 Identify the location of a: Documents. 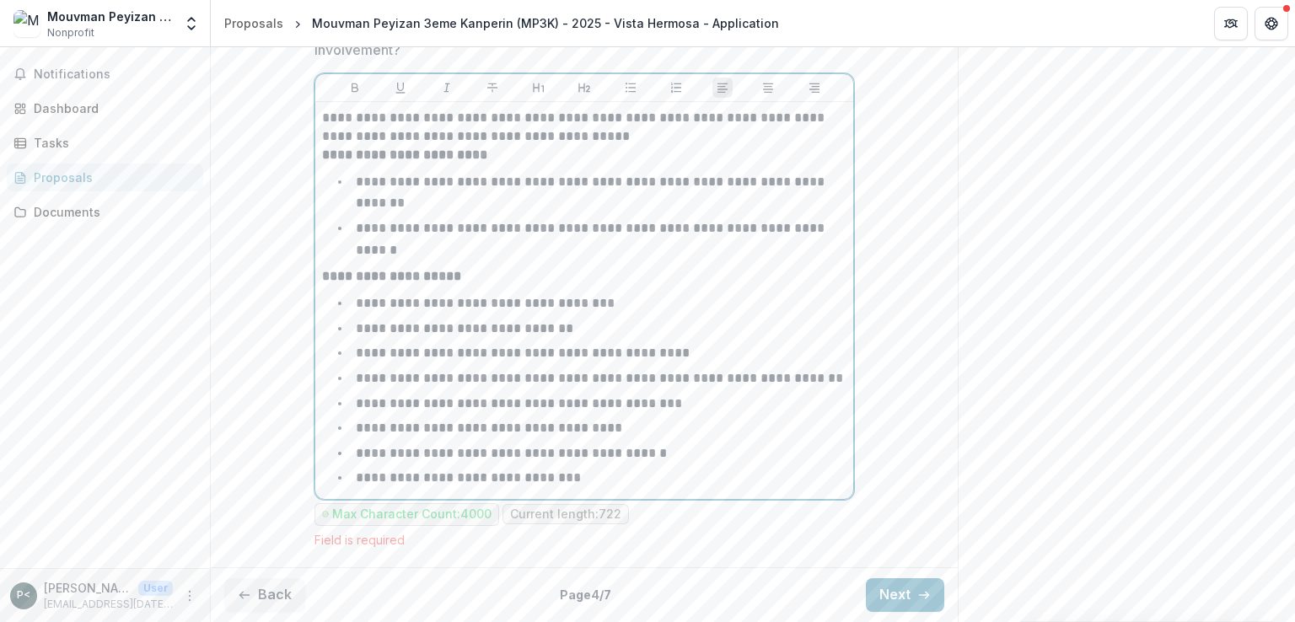
(105, 212).